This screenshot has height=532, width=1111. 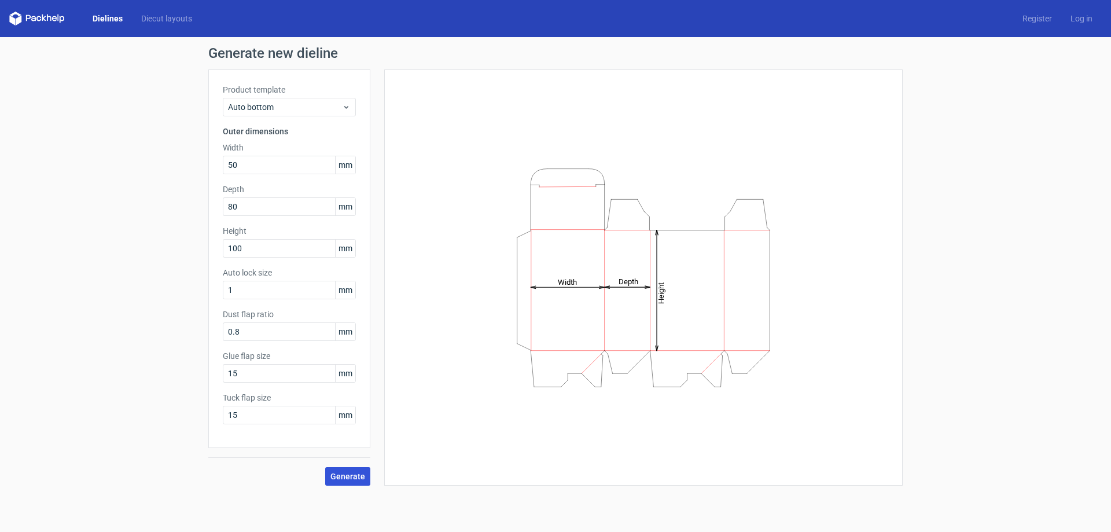 What do you see at coordinates (289, 189) in the screenshot?
I see `label: Depth` at bounding box center [289, 189].